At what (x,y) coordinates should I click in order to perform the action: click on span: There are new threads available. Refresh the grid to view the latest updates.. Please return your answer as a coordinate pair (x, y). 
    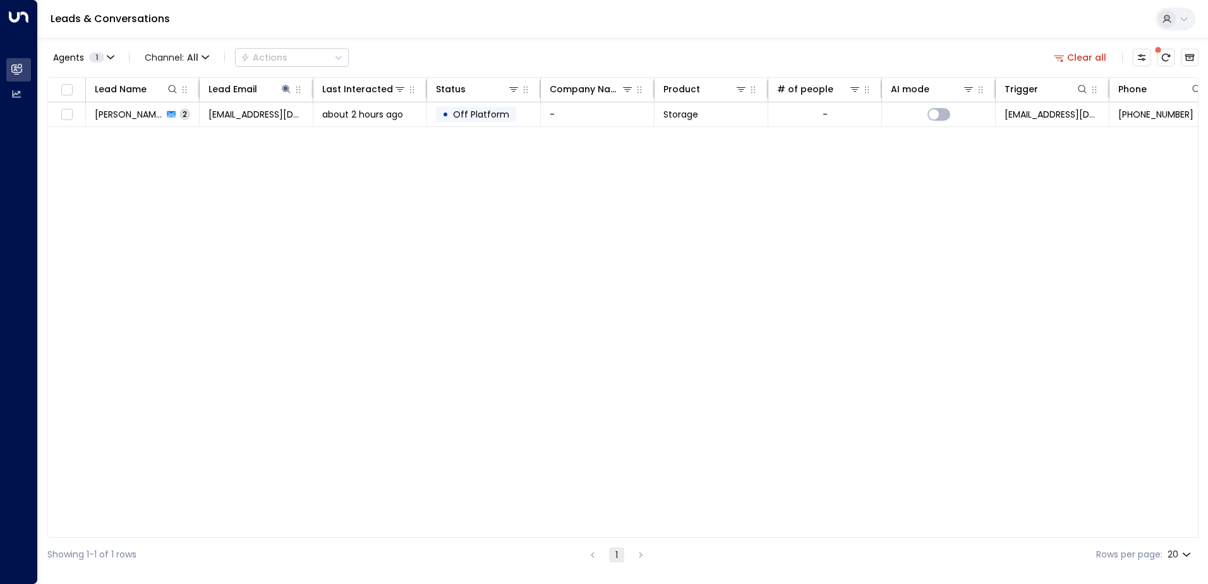
    Looking at the image, I should click on (1166, 58).